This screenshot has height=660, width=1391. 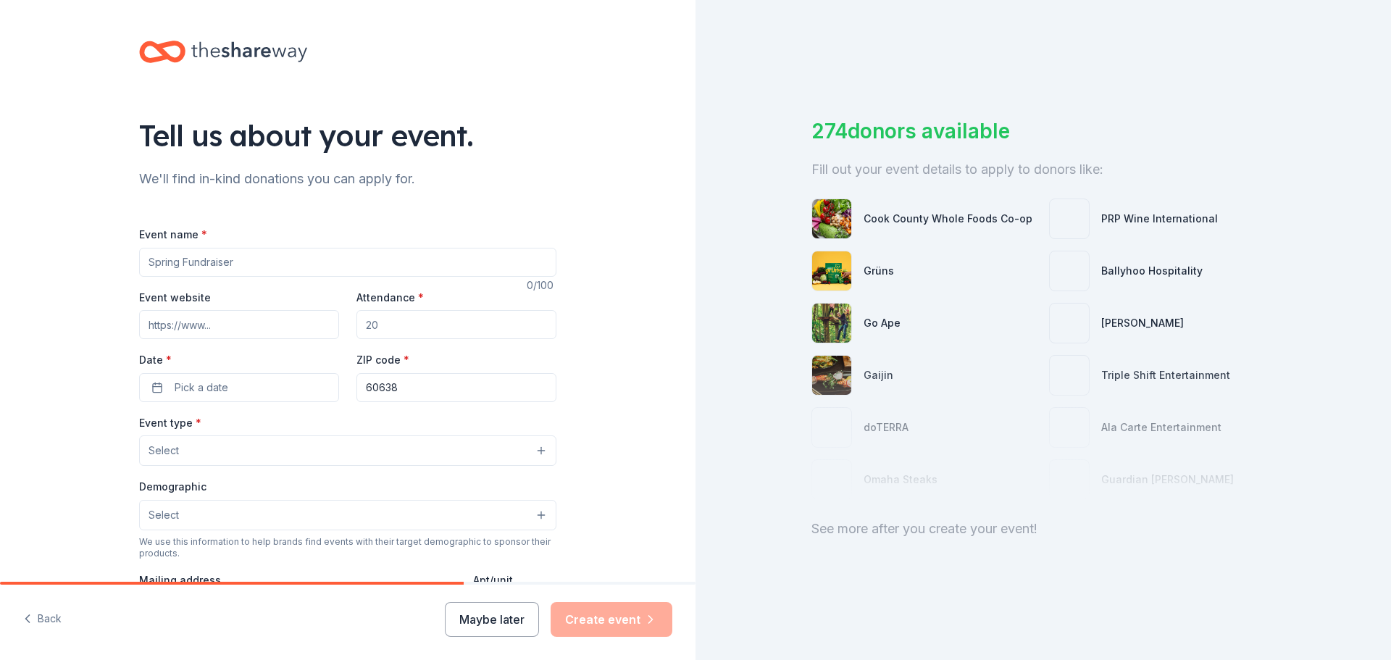 What do you see at coordinates (172, 487) in the screenshot?
I see `label: Demographic` at bounding box center [172, 487].